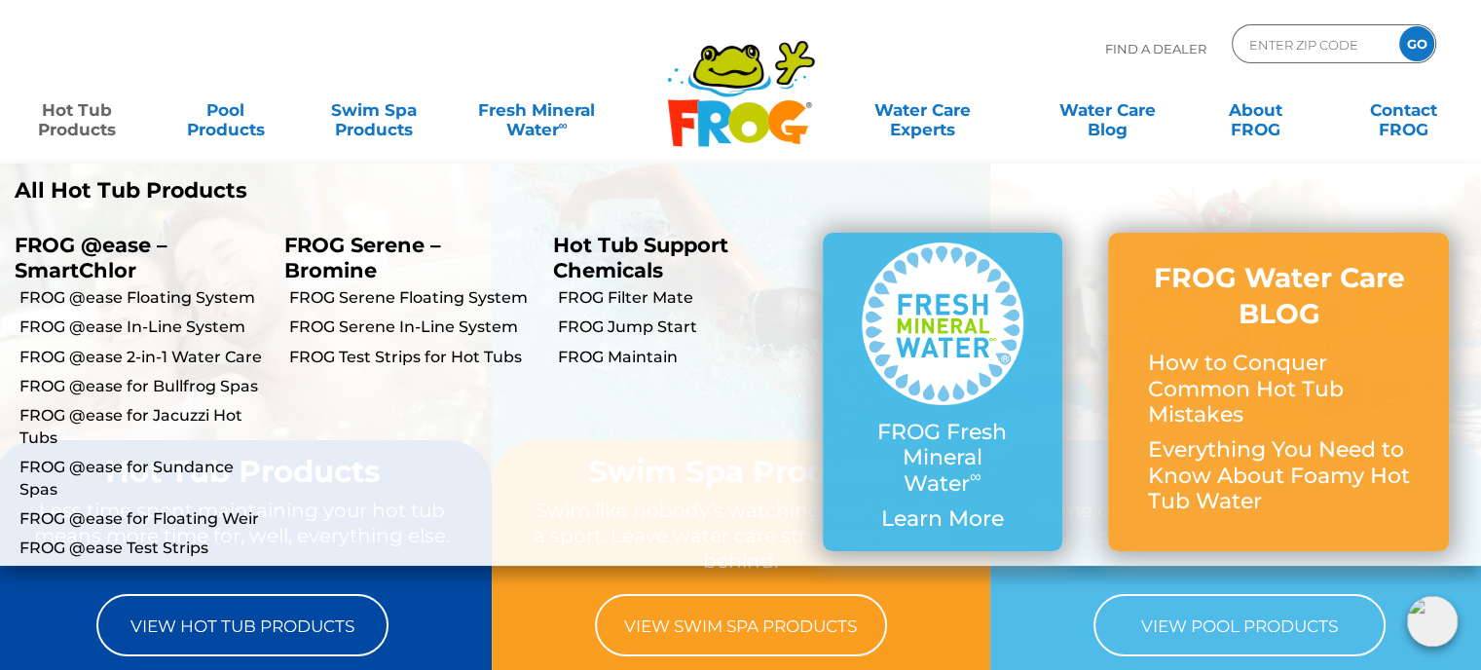 The width and height of the screenshot is (1481, 670). Describe the element at coordinates (1278, 388) in the screenshot. I see `p: How to Conquer Common Hot Tub Mistakes` at that location.